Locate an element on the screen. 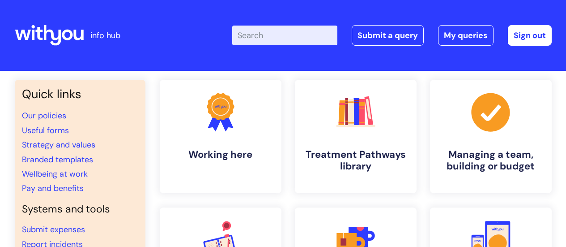  a: Our policies is located at coordinates (44, 116).